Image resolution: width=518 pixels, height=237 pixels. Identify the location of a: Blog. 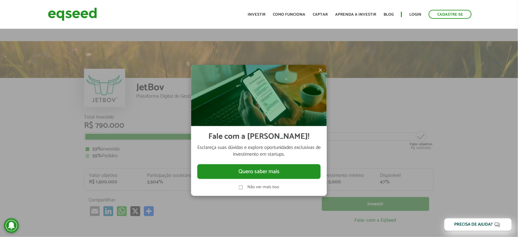
(388, 14).